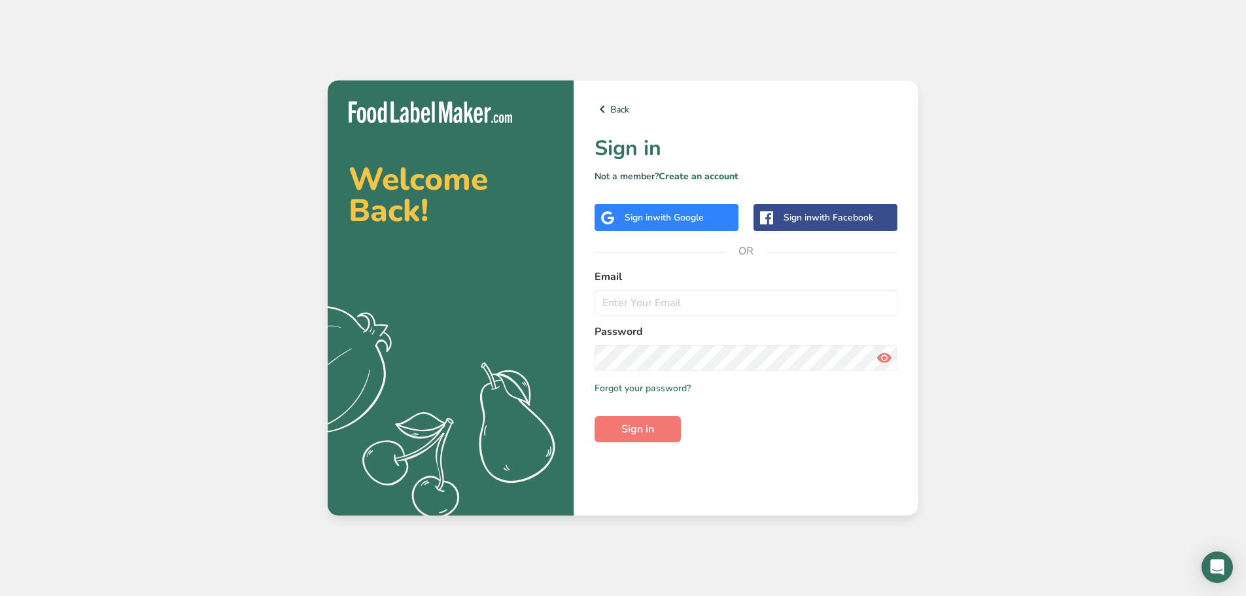 The width and height of the screenshot is (1246, 596). I want to click on input: Enter Your Email, so click(746, 303).